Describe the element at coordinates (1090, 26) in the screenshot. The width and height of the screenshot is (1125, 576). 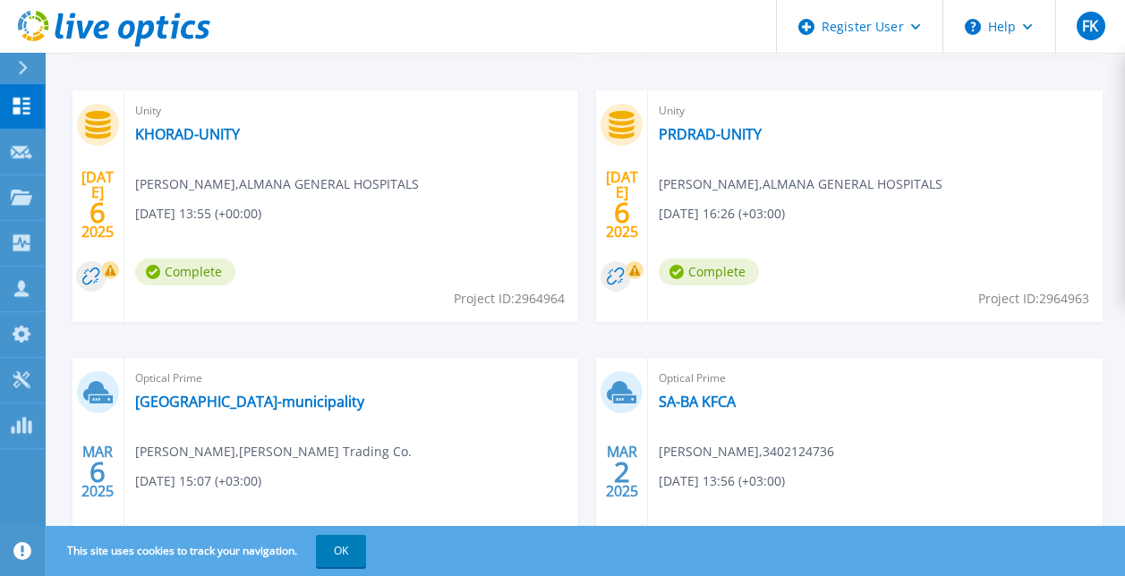
I see `span: FK` at that location.